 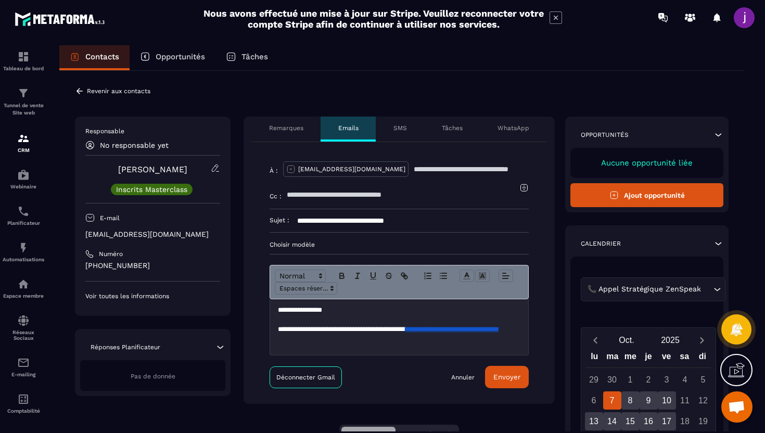 I want to click on p: No responsable yet, so click(x=134, y=145).